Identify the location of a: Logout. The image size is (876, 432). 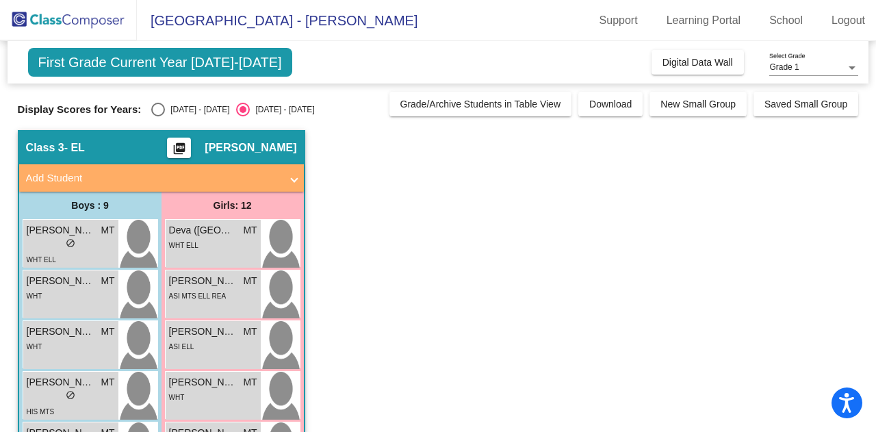
(848, 21).